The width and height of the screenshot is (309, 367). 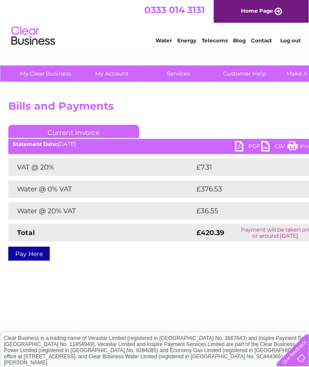 I want to click on td: £376.53, so click(x=249, y=189).